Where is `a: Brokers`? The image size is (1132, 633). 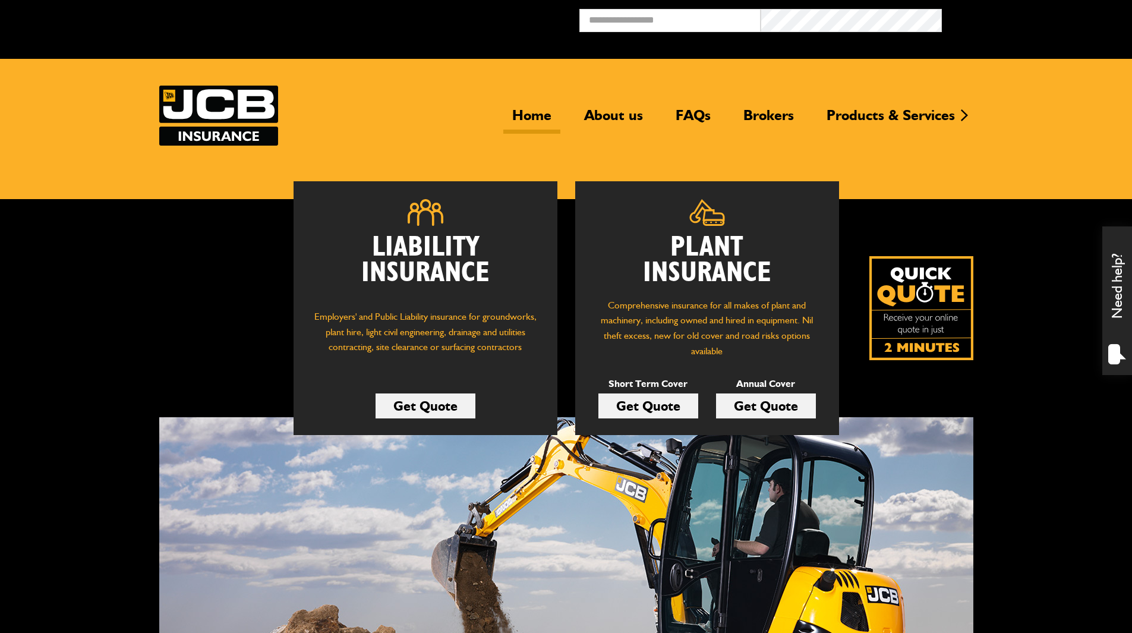 a: Brokers is located at coordinates (768, 120).